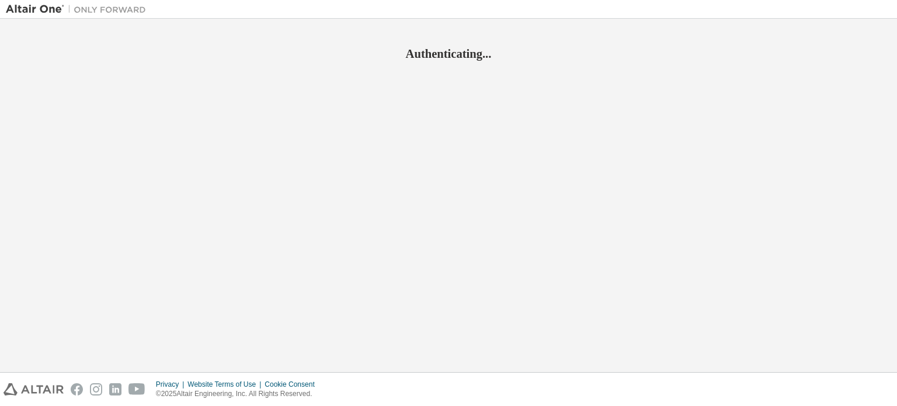 This screenshot has width=897, height=406. I want to click on div: Cookie Consent, so click(293, 384).